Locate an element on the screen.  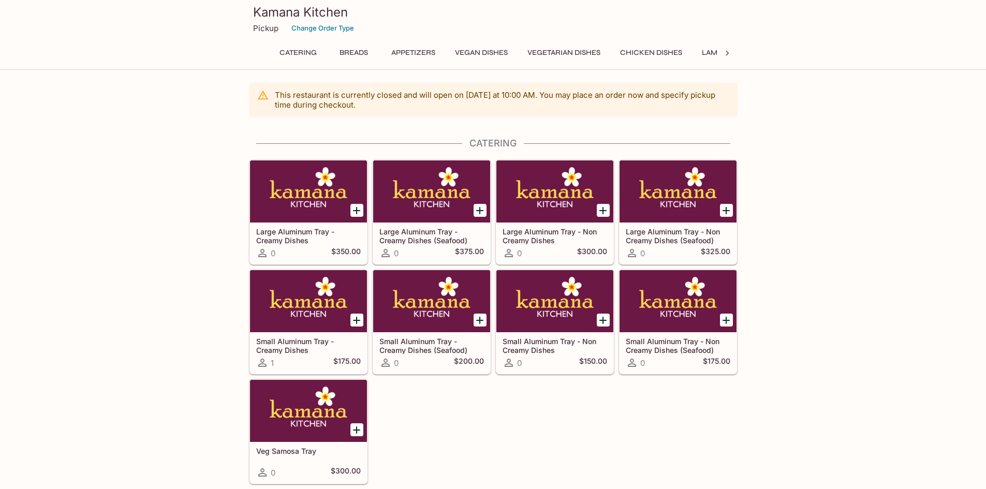
h5: $375.00 is located at coordinates (469, 253).